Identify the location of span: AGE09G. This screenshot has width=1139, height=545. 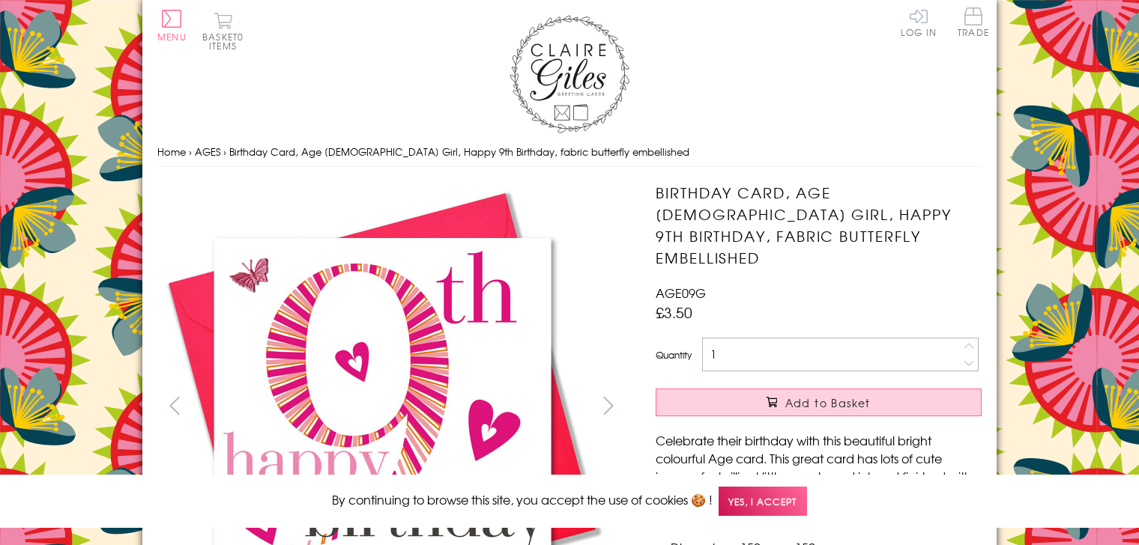
(680, 293).